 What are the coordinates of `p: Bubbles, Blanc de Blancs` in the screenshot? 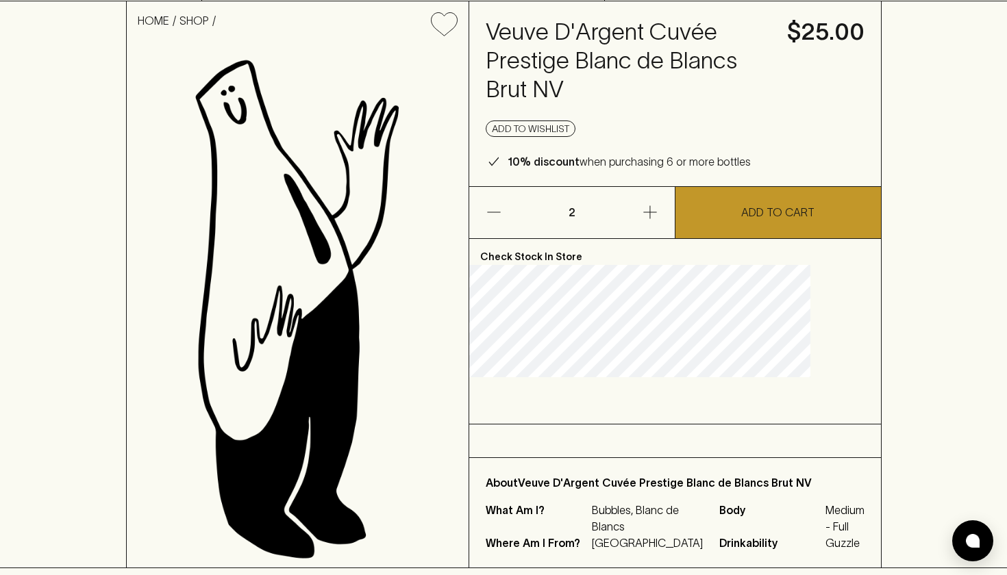 It's located at (647, 518).